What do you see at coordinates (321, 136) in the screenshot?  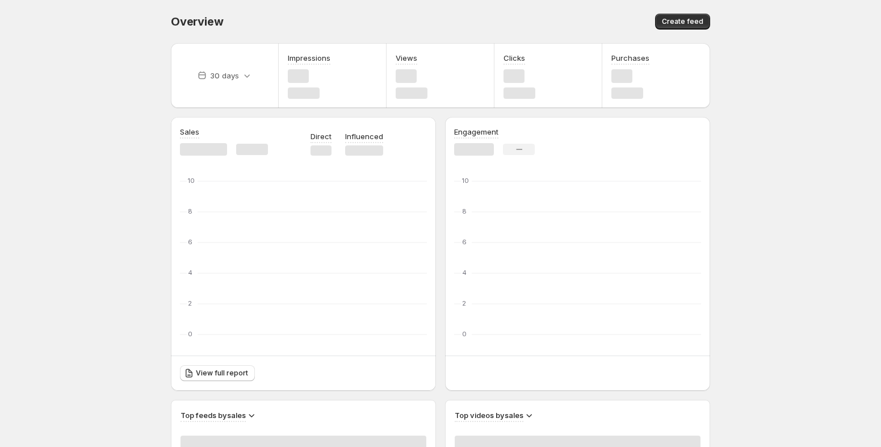 I see `p: Direct` at bounding box center [321, 136].